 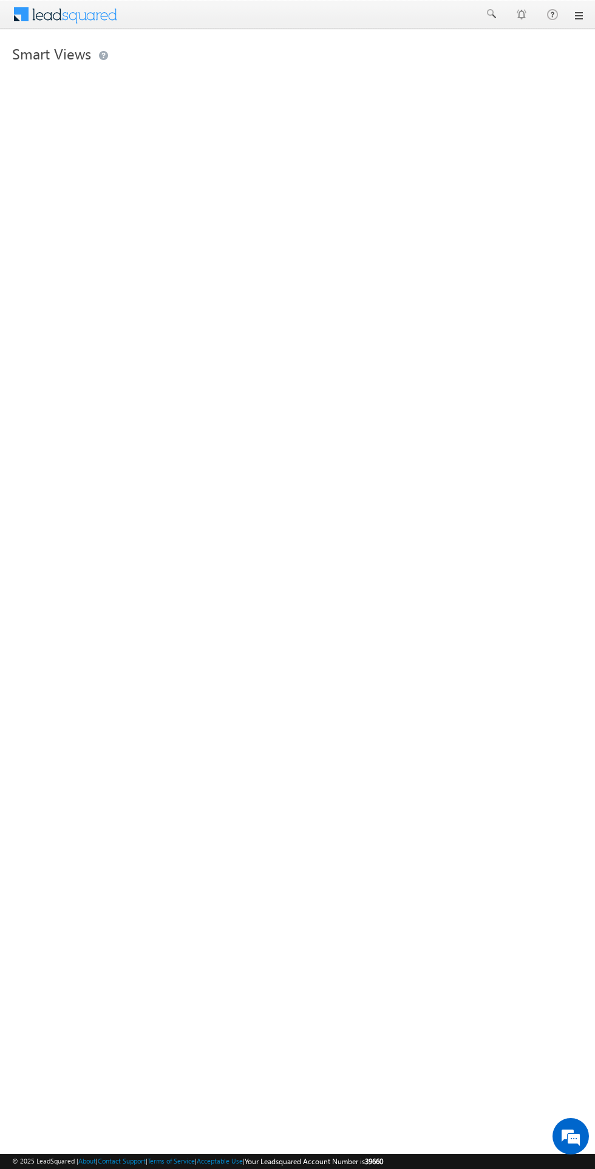 I want to click on a: Terms of Service, so click(x=171, y=1161).